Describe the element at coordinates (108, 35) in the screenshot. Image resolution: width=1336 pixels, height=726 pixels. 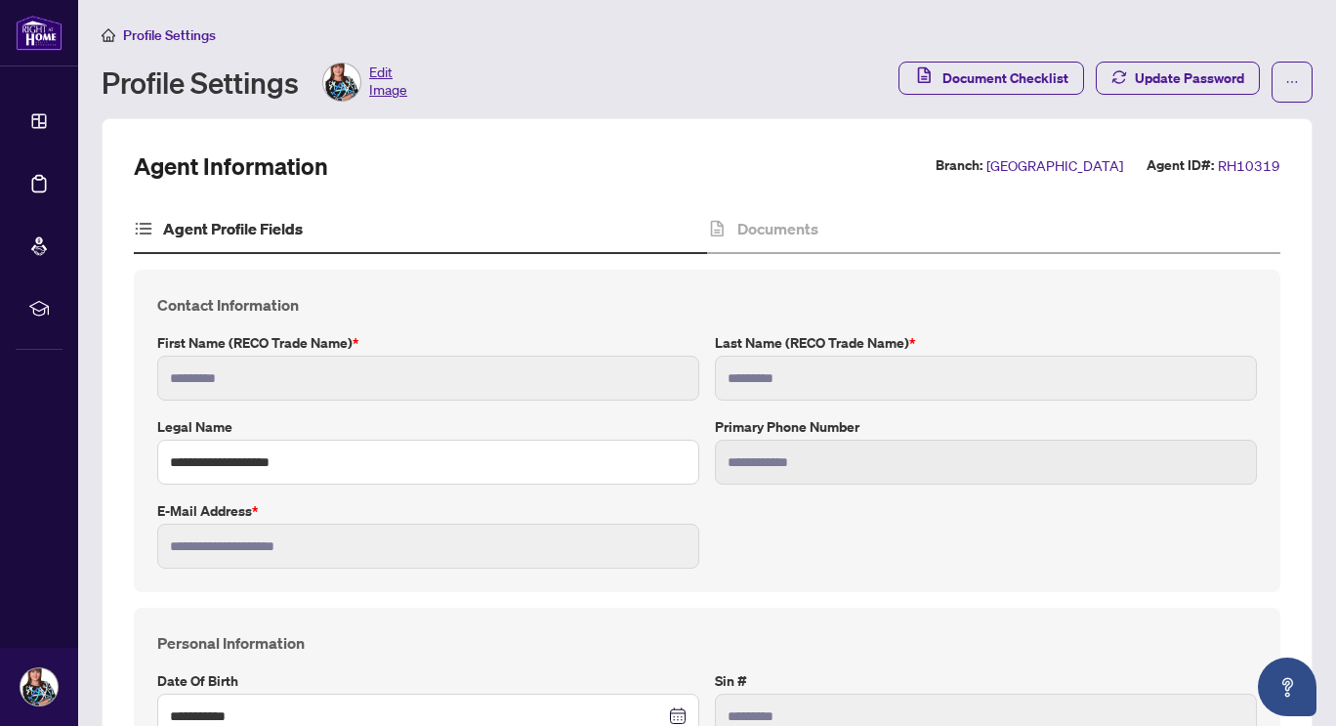
I see `span: home` at that location.